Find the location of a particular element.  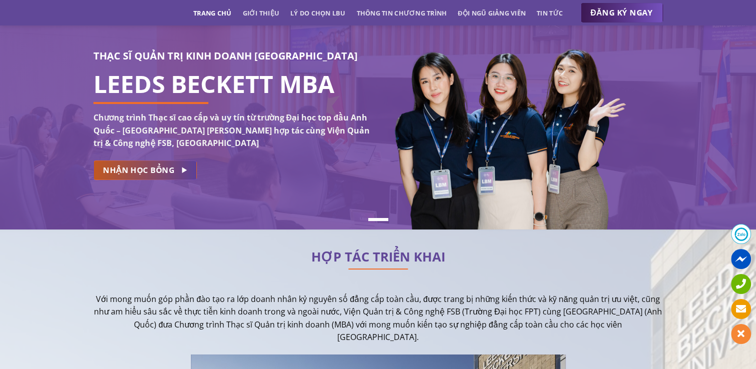

img: line-lbu.jpg is located at coordinates (378, 269).